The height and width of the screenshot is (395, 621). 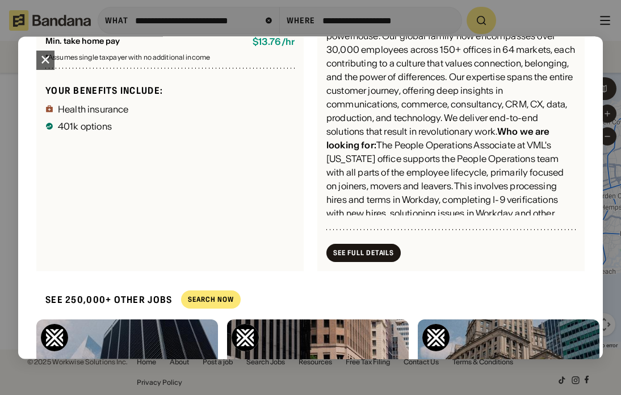 What do you see at coordinates (85, 126) in the screenshot?
I see `div: 401k options` at bounding box center [85, 126].